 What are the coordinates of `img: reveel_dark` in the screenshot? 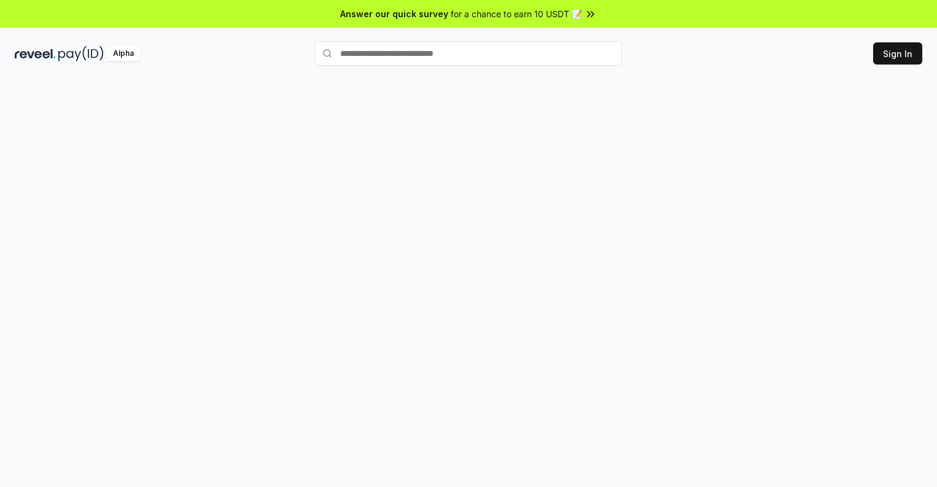 It's located at (35, 53).